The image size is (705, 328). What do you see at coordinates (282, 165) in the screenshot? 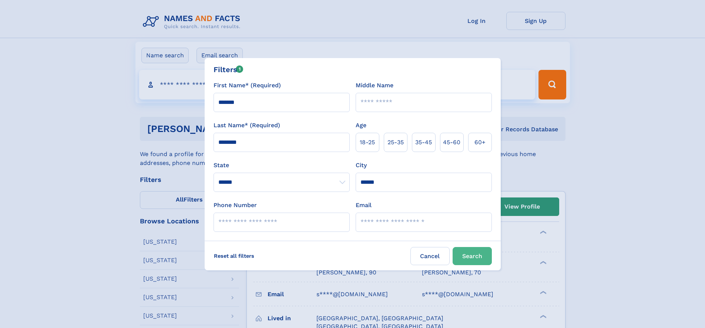
I see `label: State` at bounding box center [282, 165].